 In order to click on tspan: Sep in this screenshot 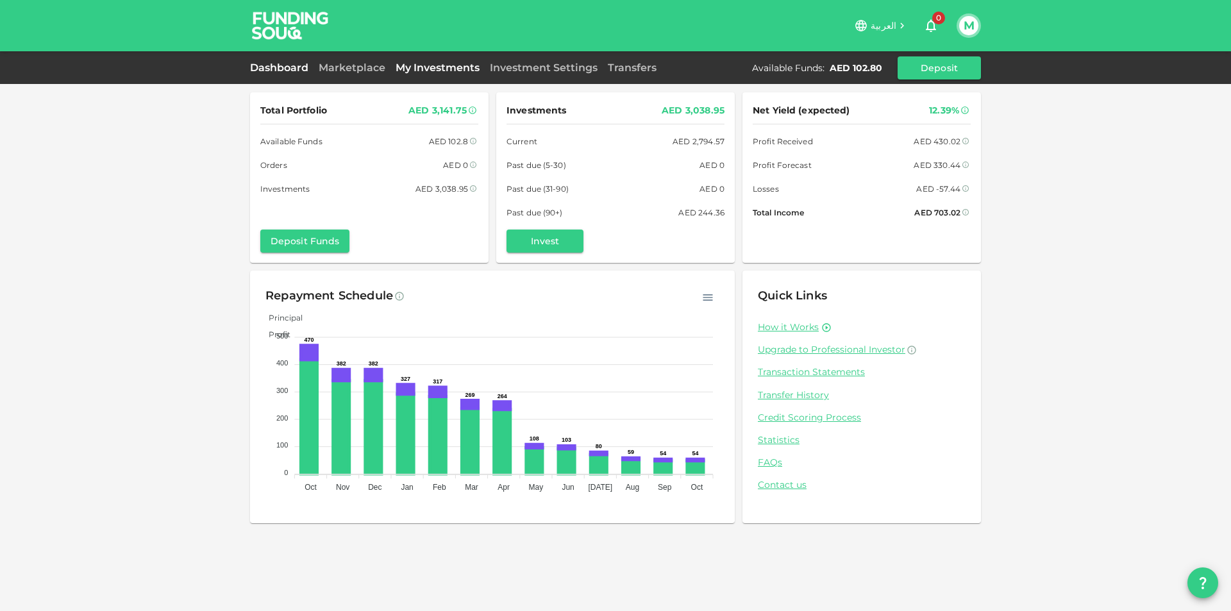, I will do `click(665, 487)`.